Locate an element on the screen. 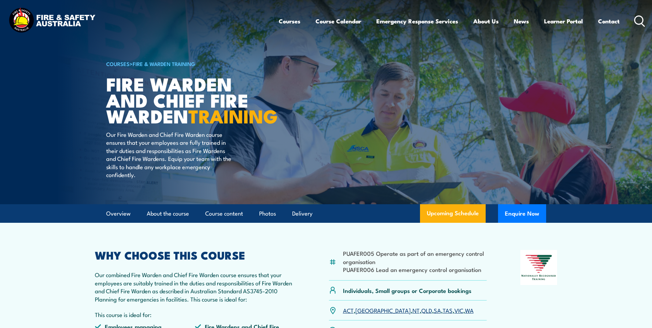 This screenshot has height=328, width=652. a: About Us is located at coordinates (486, 21).